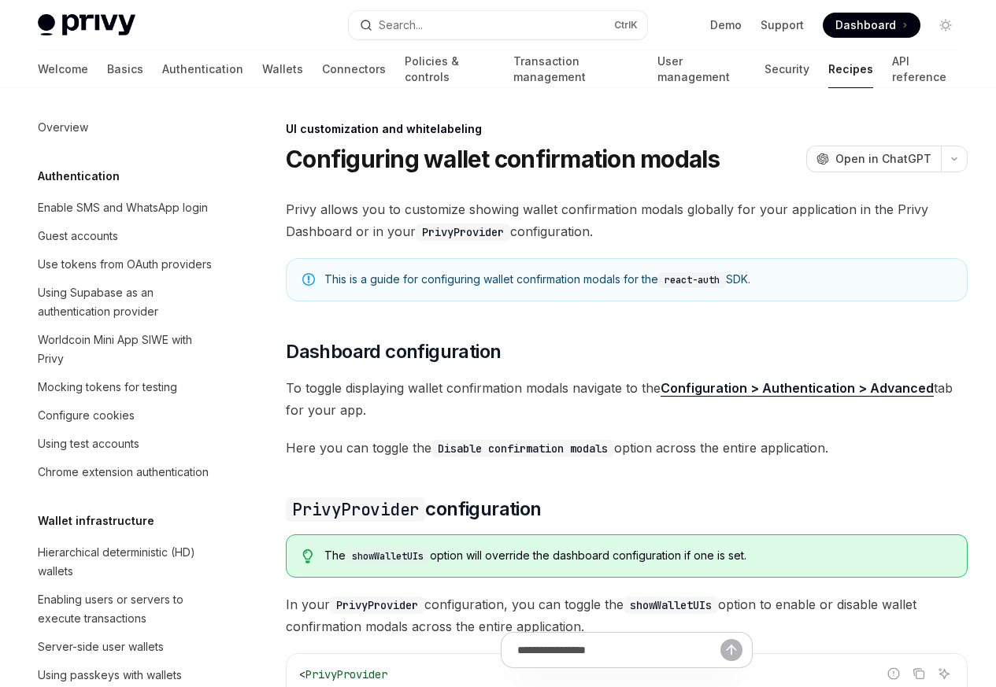 This screenshot has width=996, height=687. Describe the element at coordinates (126, 387) in the screenshot. I see `a: Mocking tokens for testing` at that location.